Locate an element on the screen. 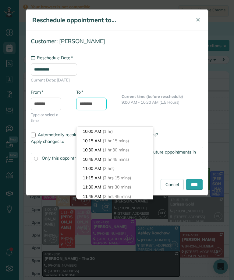 The width and height of the screenshot is (234, 280). h5: Reschedule appointment to... is located at coordinates (110, 20).